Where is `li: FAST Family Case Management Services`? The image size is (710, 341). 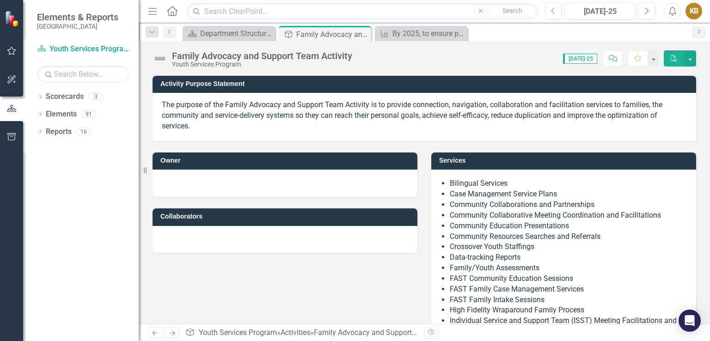
li: FAST Family Case Management Services is located at coordinates (568, 289).